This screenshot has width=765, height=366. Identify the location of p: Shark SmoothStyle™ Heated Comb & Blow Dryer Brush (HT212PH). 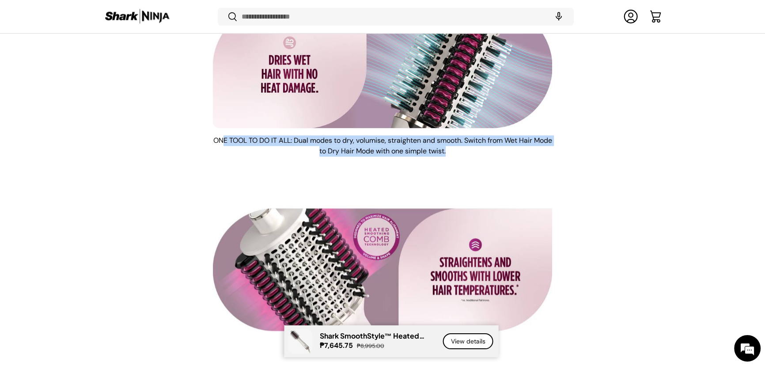
(376, 335).